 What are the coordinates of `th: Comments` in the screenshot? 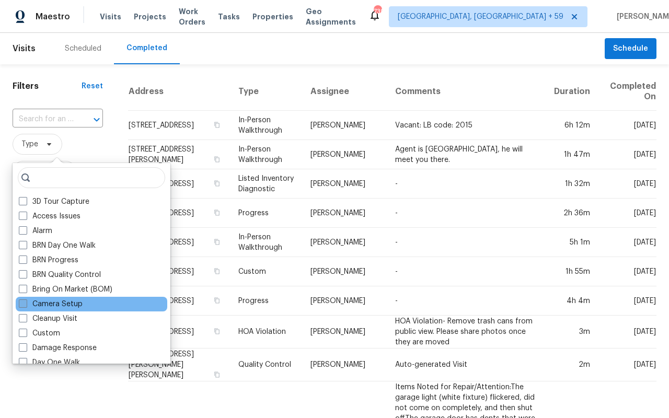 It's located at (465, 91).